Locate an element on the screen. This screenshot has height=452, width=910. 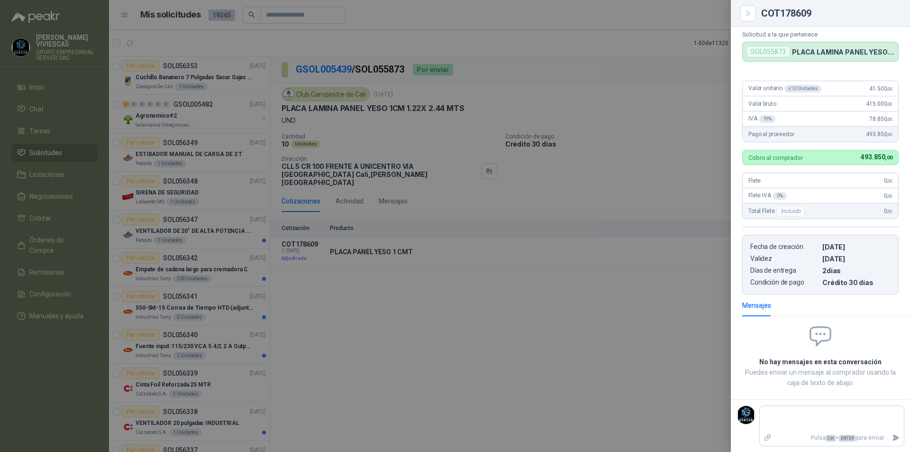
p: Condición de pago is located at coordinates (784, 282).